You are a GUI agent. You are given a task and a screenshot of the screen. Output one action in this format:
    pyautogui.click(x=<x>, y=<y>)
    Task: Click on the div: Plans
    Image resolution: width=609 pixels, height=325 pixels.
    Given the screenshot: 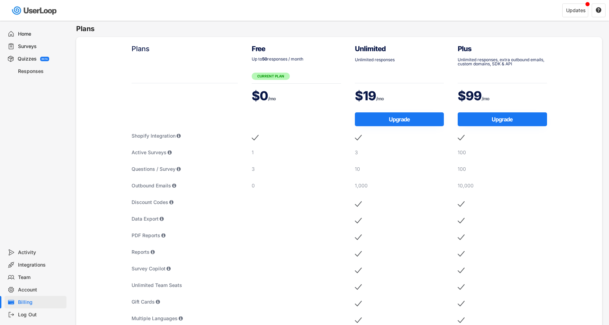 What is the action you would take?
    pyautogui.click(x=185, y=49)
    